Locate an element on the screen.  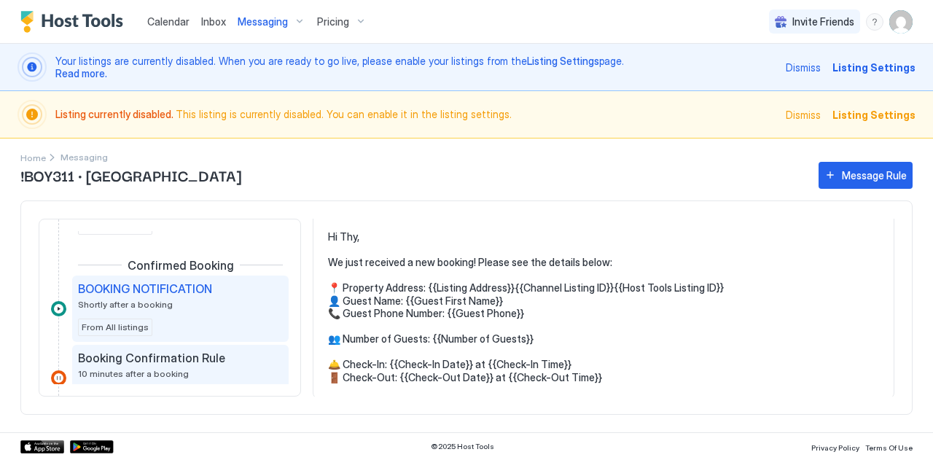
a: Inbox is located at coordinates (214, 21).